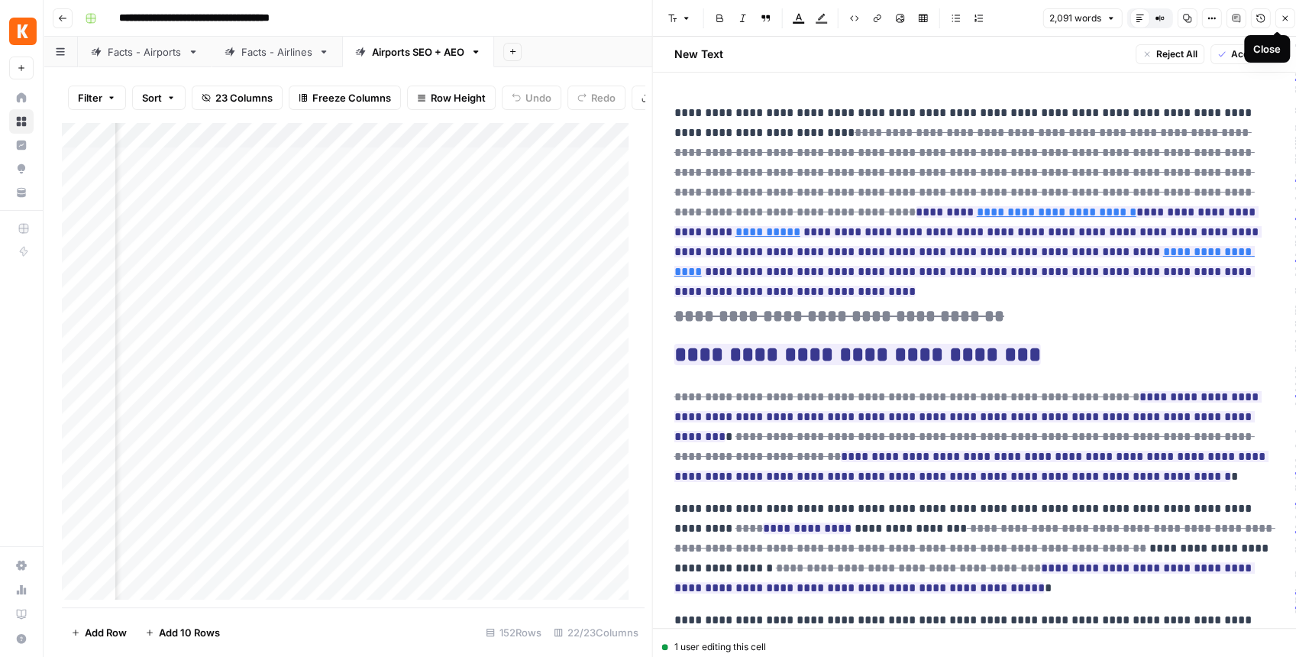 The image size is (1296, 657). I want to click on button: Accept All, so click(1246, 54).